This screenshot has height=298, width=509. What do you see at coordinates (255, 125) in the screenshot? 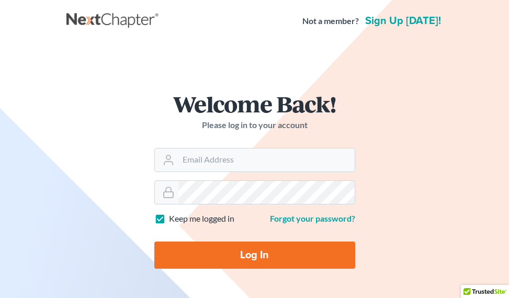
I see `p: Please log in to your account` at bounding box center [255, 125].